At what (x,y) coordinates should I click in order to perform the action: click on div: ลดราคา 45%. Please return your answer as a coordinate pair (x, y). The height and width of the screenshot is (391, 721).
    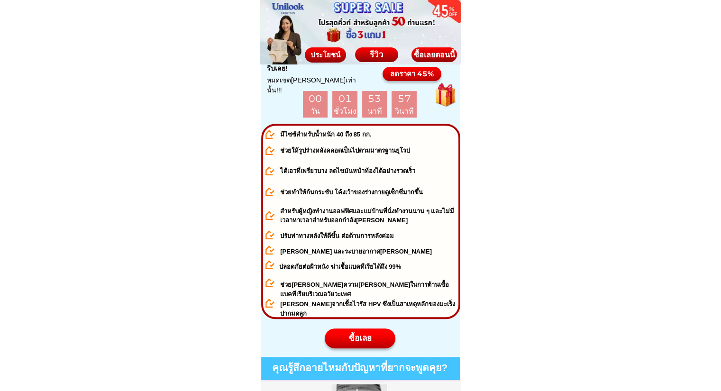
    Looking at the image, I should click on (412, 73).